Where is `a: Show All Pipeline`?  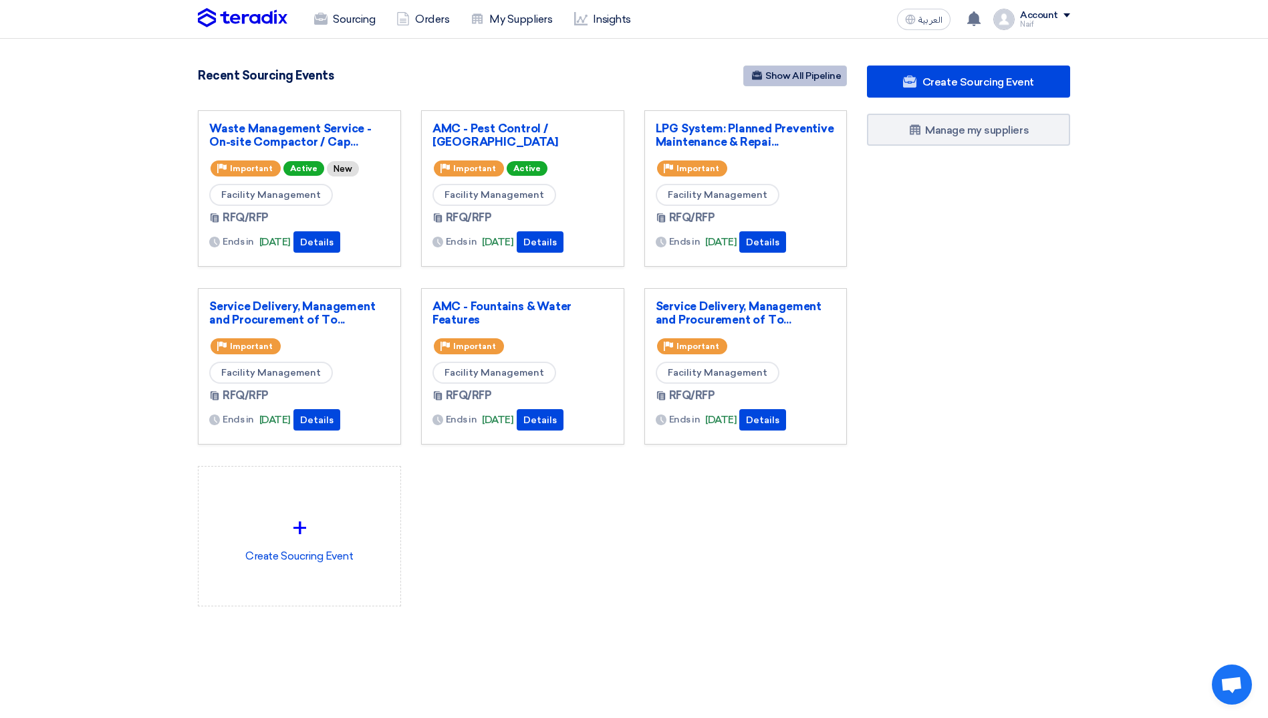
a: Show All Pipeline is located at coordinates (795, 76).